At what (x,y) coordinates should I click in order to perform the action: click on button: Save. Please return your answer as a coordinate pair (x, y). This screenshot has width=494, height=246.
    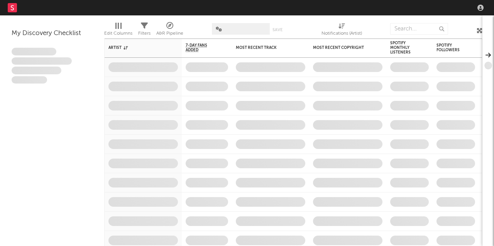
    Looking at the image, I should click on (277, 30).